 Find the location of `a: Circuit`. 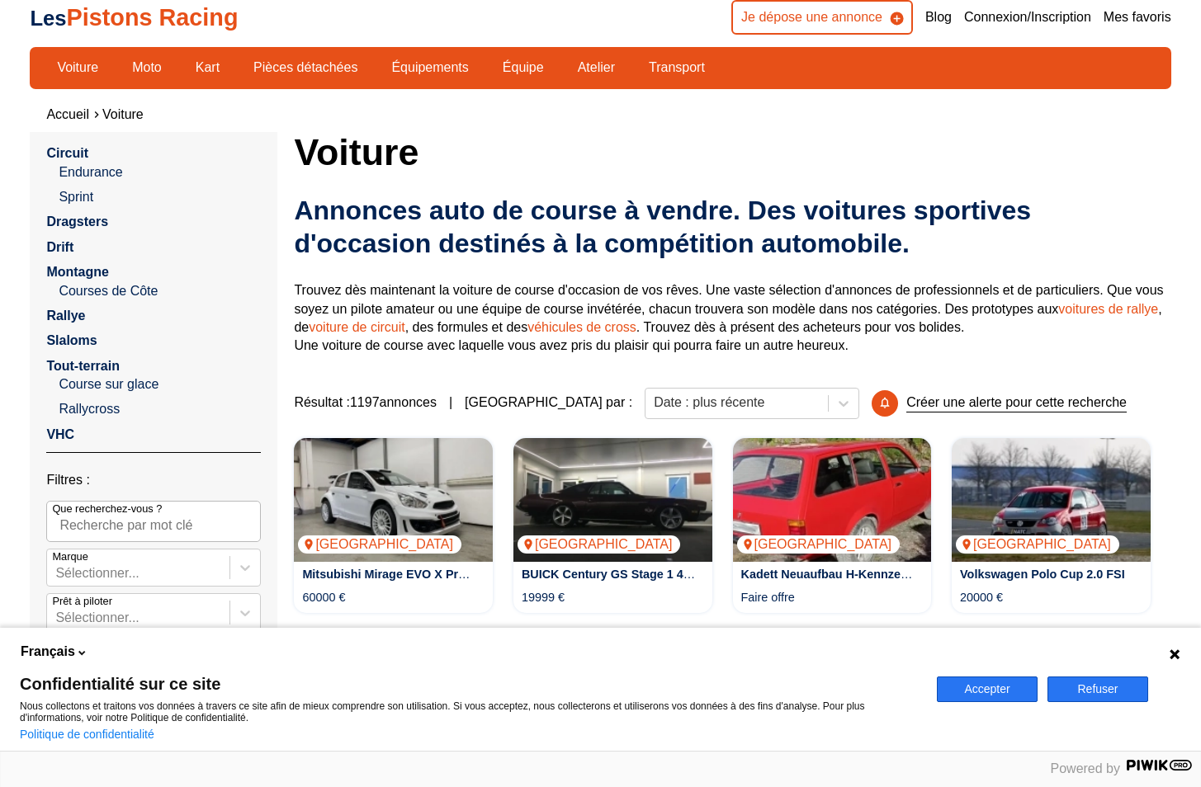

a: Circuit is located at coordinates (67, 153).